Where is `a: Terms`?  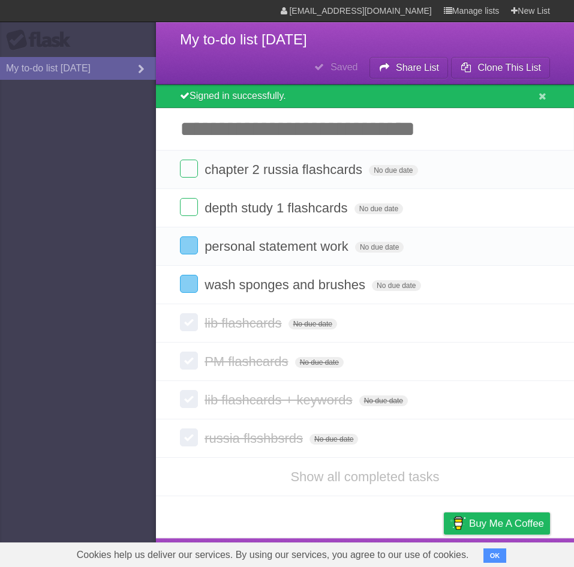 a: Terms is located at coordinates (400, 552).